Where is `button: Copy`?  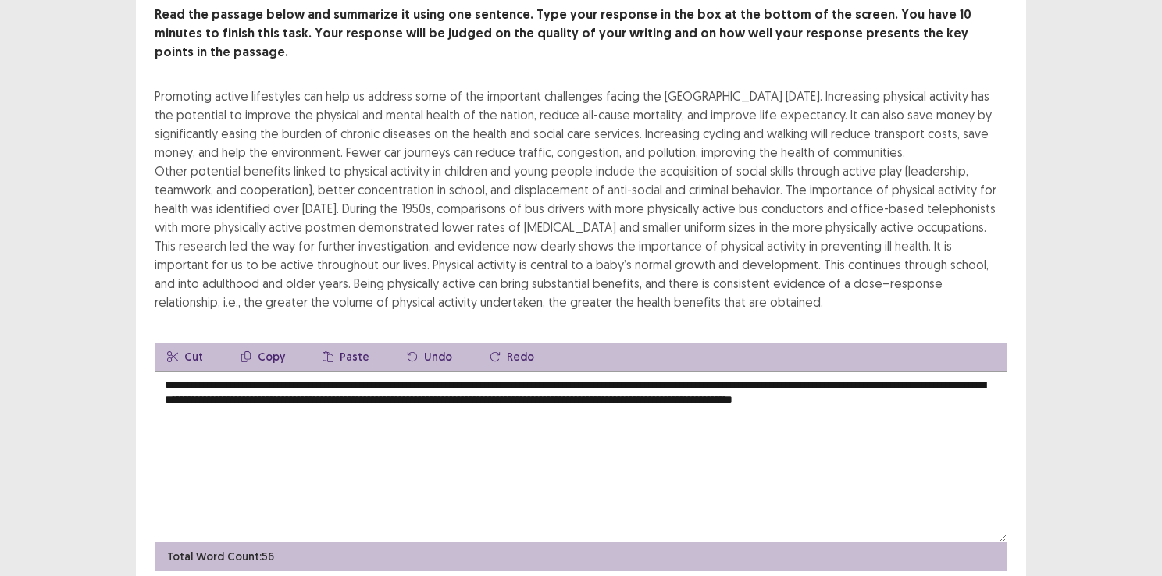 button: Copy is located at coordinates (262, 357).